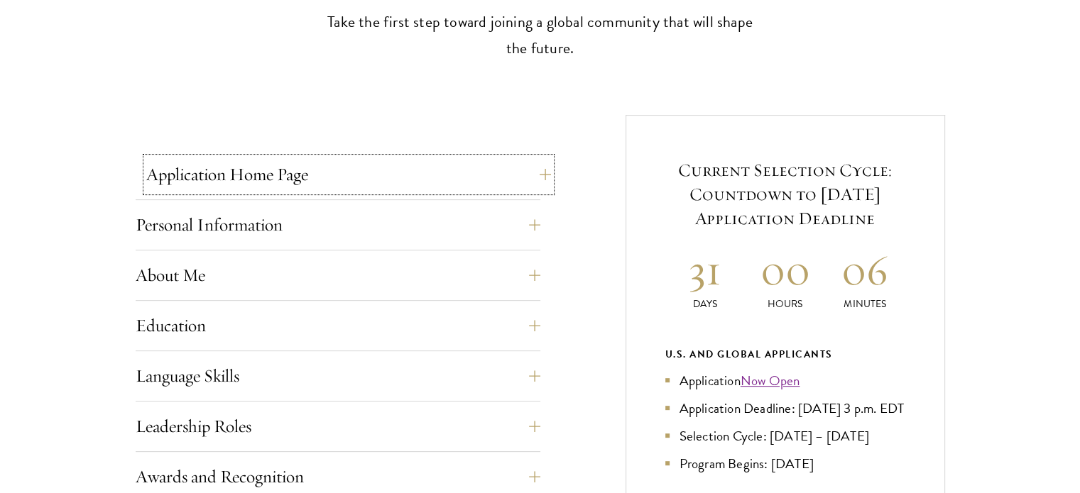  Describe the element at coordinates (338, 376) in the screenshot. I see `button: Language Skills` at that location.